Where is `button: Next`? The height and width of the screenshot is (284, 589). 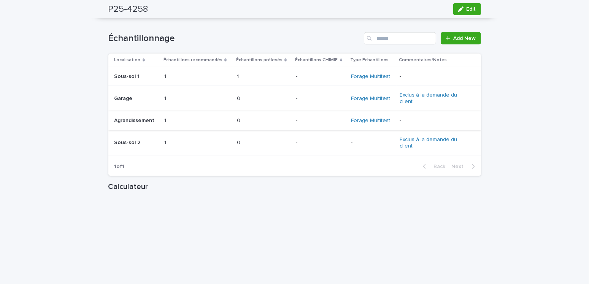
button: Next is located at coordinates (465, 167).